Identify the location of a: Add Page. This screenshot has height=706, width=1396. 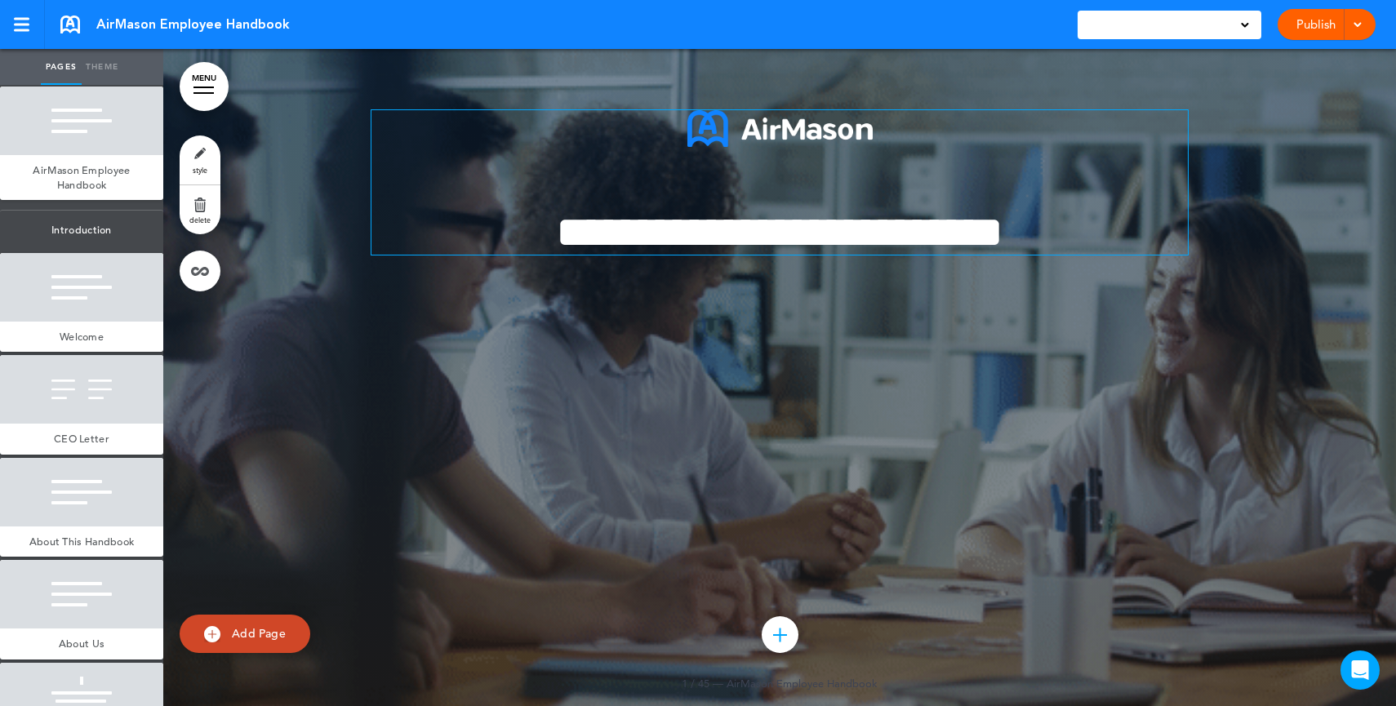
(245, 633).